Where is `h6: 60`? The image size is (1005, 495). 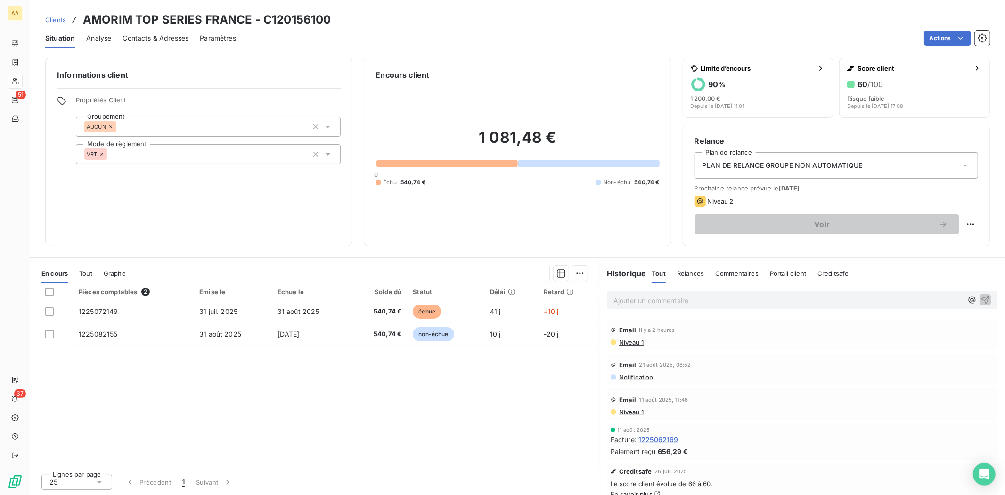
h6: 60 is located at coordinates (871, 84).